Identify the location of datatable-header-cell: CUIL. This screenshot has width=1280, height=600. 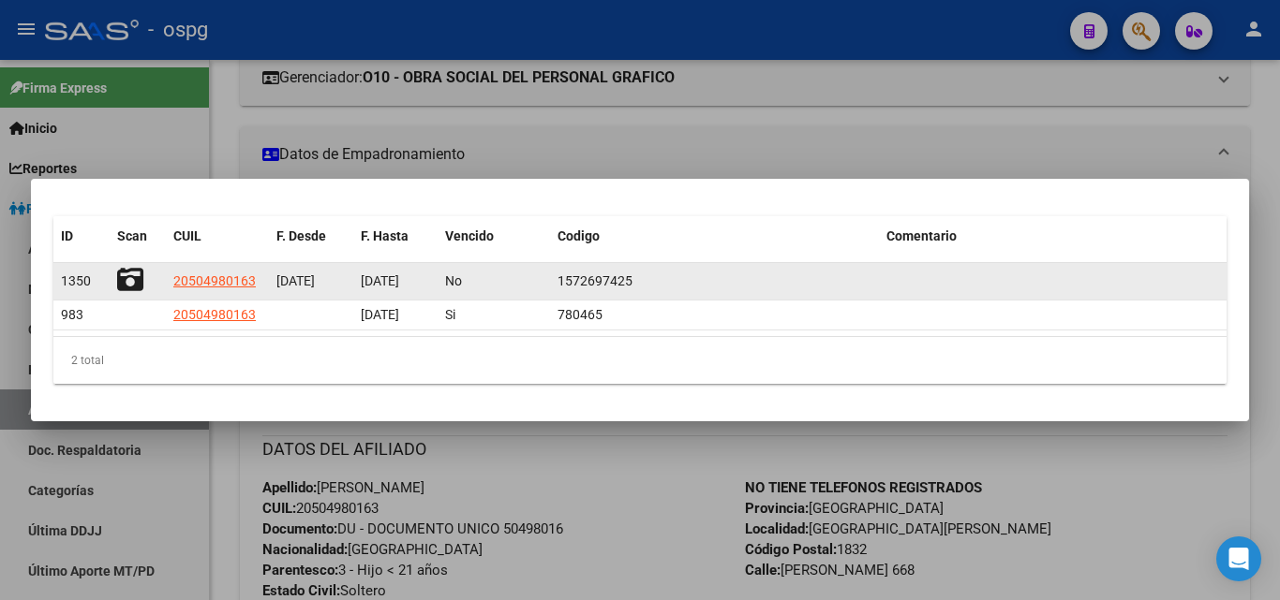
(217, 236).